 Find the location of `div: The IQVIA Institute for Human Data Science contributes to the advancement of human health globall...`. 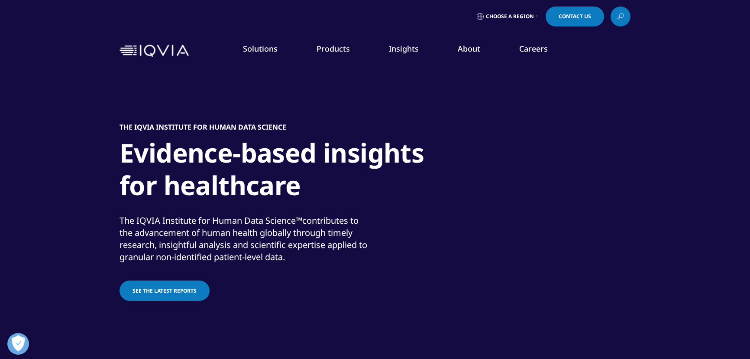

div: The IQVIA Institute for Human Data Science contributes to the advancement of human health globall... is located at coordinates (246, 239).